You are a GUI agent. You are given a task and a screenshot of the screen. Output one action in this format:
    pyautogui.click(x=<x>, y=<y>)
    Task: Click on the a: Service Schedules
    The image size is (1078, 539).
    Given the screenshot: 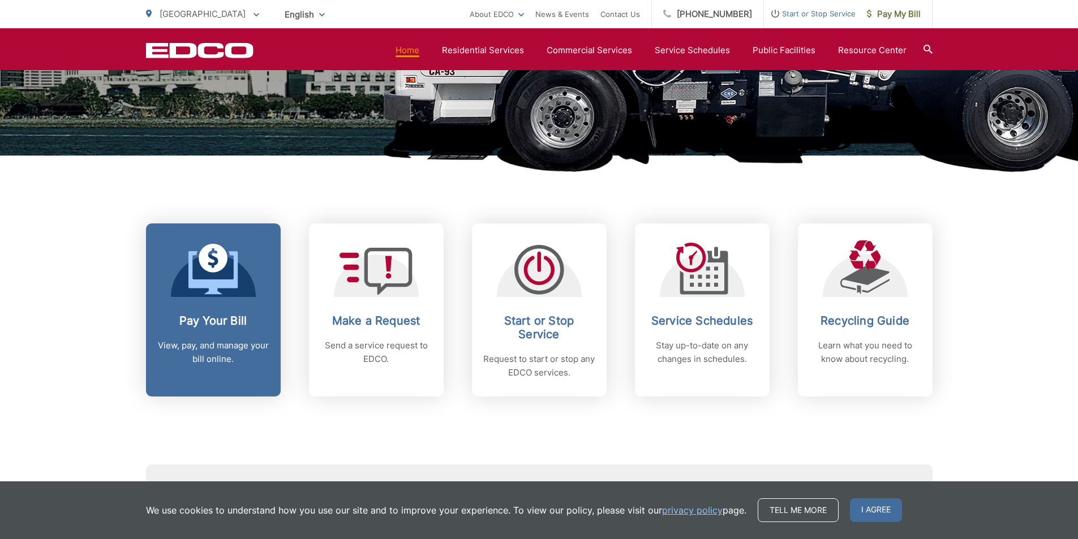 What is the action you would take?
    pyautogui.click(x=692, y=50)
    